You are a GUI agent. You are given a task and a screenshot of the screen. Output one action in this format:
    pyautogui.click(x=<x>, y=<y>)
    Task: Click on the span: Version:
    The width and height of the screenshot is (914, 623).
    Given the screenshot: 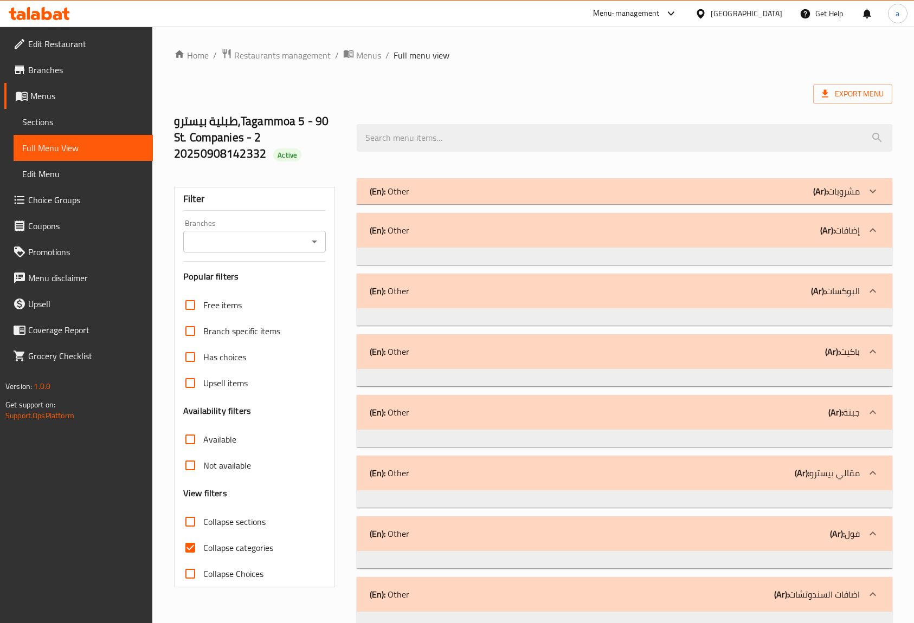 What is the action you would take?
    pyautogui.click(x=18, y=386)
    